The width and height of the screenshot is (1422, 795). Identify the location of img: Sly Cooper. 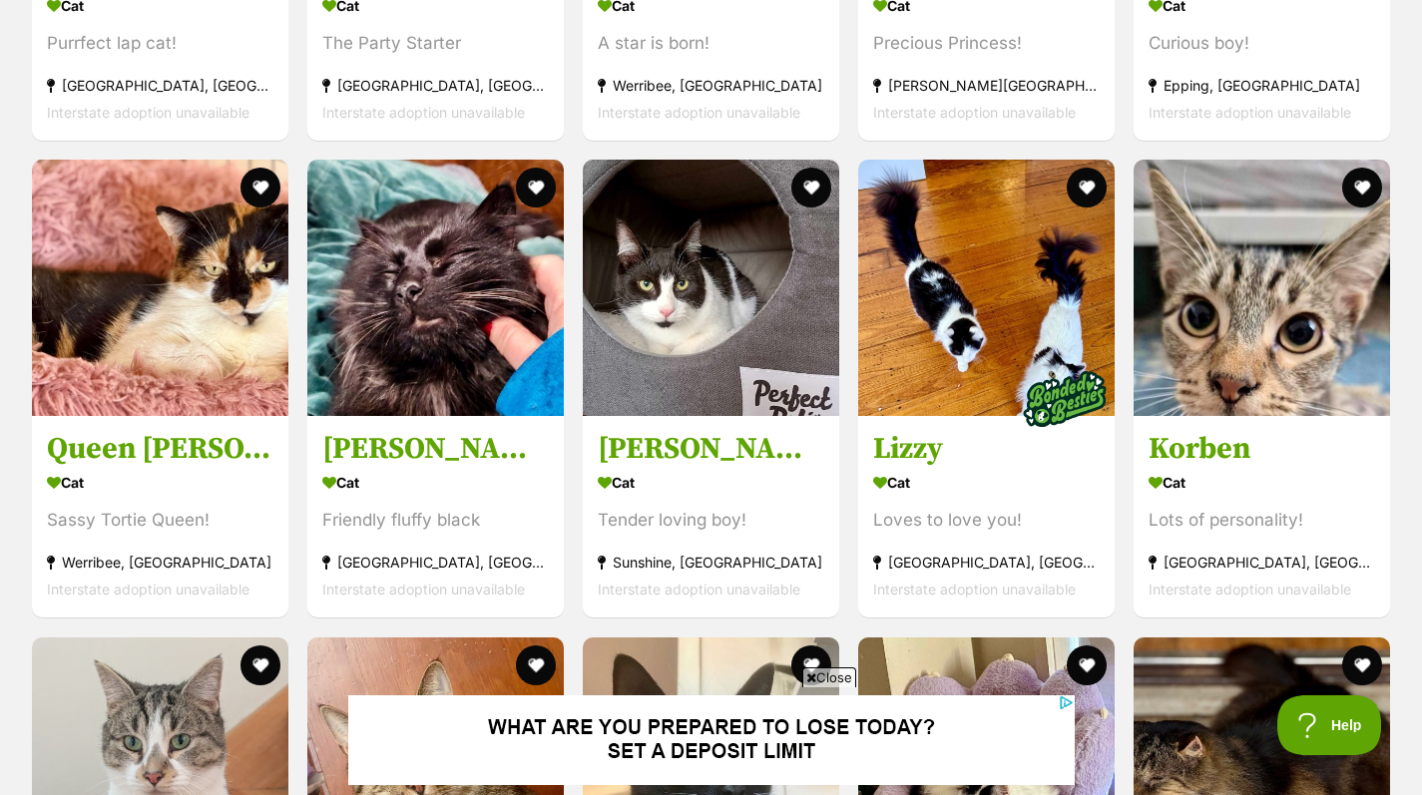
(711, 287).